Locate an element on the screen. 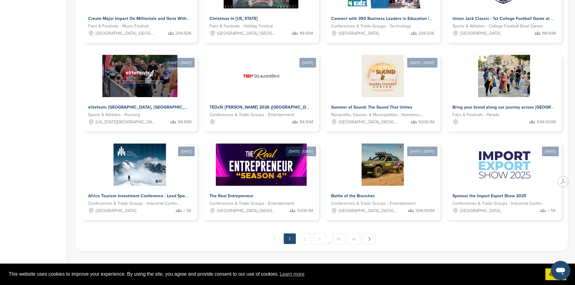 The width and height of the screenshot is (575, 285). span: Connect with 350 Business Leaders in Education | StroomVerse 2026 is located at coordinates (399, 18).